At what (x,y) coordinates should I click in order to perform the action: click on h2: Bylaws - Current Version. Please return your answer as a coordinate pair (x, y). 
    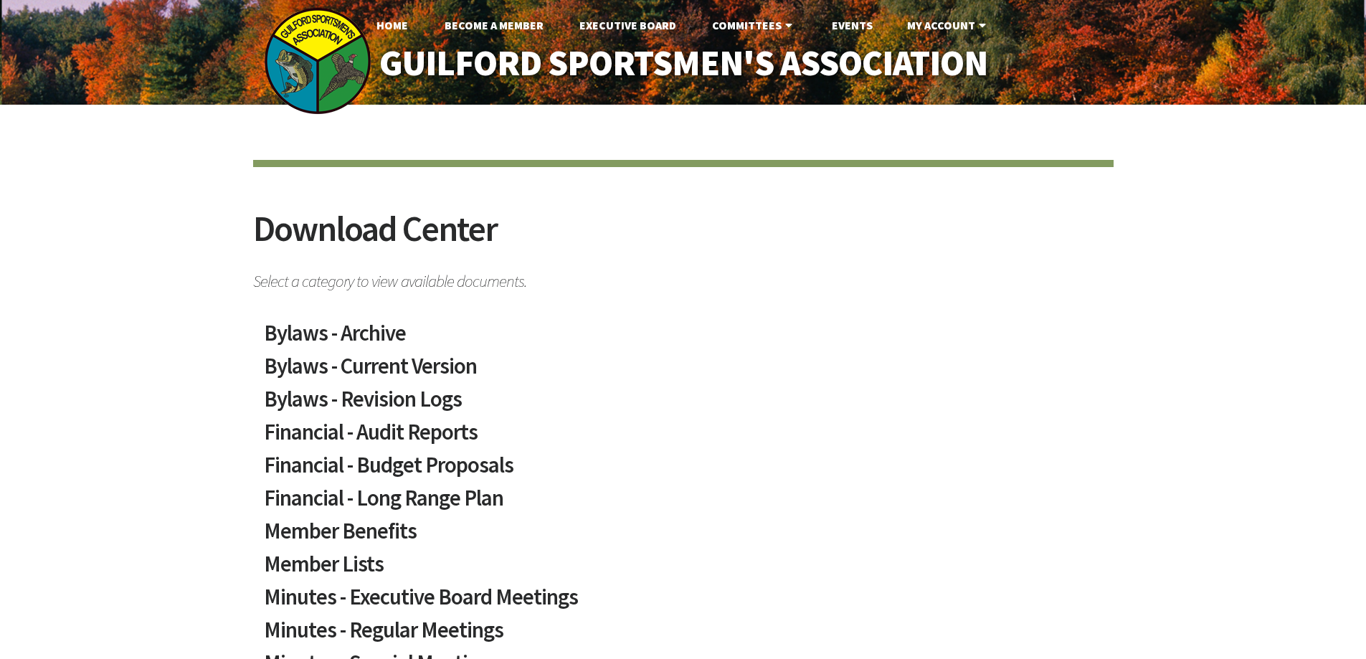
    Looking at the image, I should click on (684, 372).